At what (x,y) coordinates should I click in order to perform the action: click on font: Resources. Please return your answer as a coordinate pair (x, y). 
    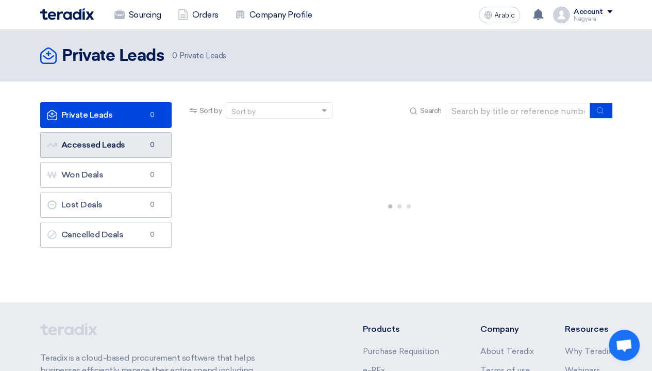
    Looking at the image, I should click on (587, 329).